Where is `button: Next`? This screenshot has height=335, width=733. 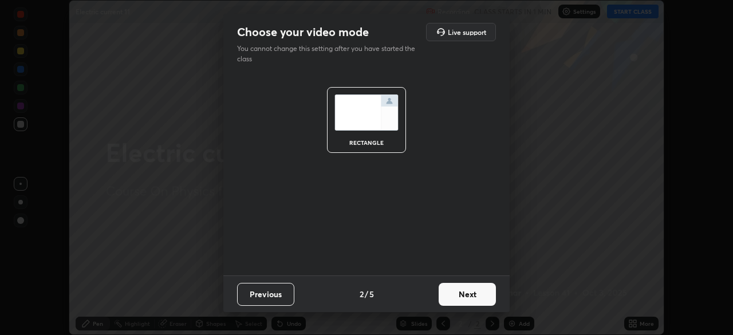 button: Next is located at coordinates (467, 294).